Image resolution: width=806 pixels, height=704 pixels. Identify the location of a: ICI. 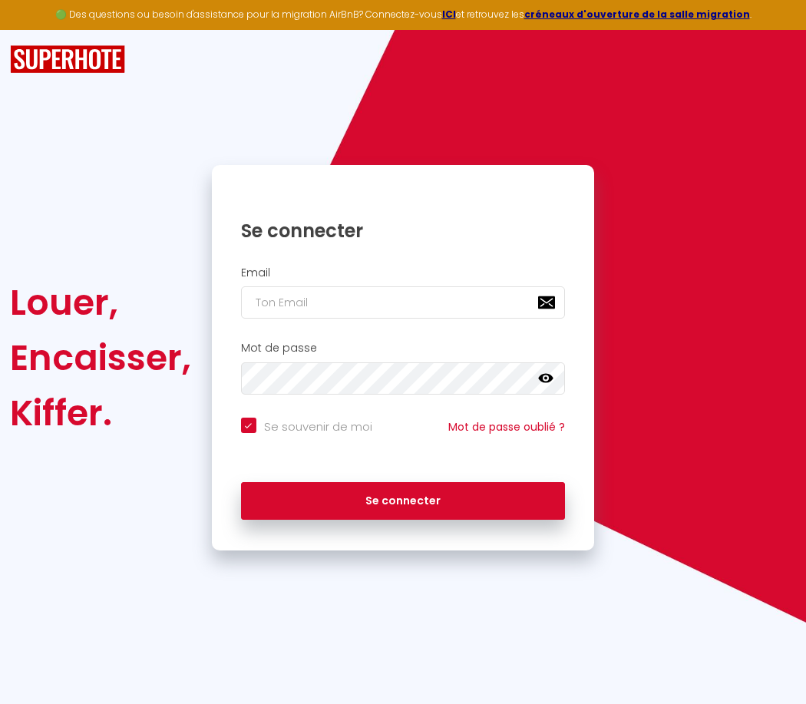
(449, 14).